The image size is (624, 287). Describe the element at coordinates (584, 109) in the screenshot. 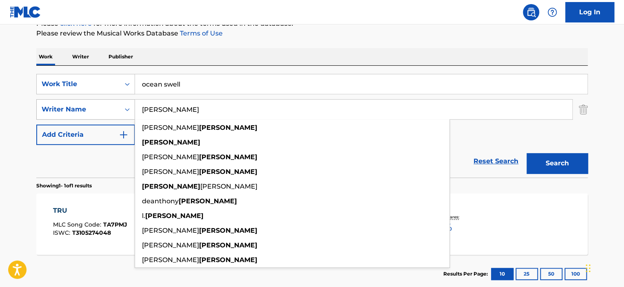

I see `img: Delete Criterion` at that location.